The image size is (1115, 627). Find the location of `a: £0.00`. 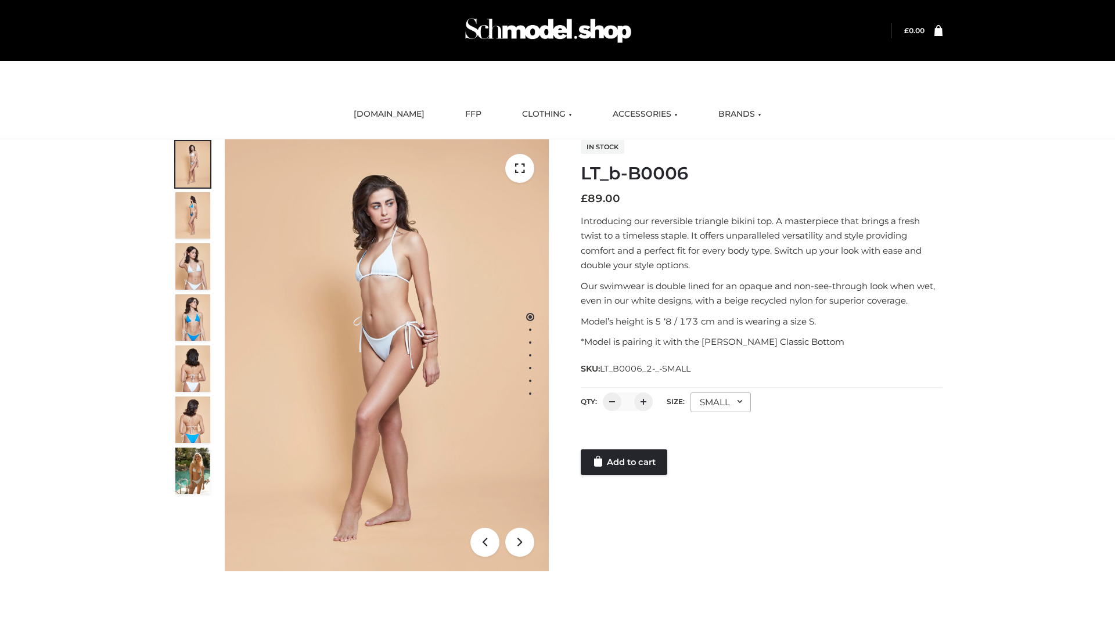

a: £0.00 is located at coordinates (914, 30).